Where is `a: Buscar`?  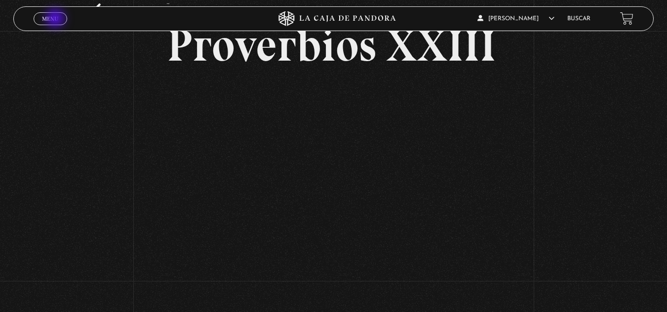 a: Buscar is located at coordinates (579, 19).